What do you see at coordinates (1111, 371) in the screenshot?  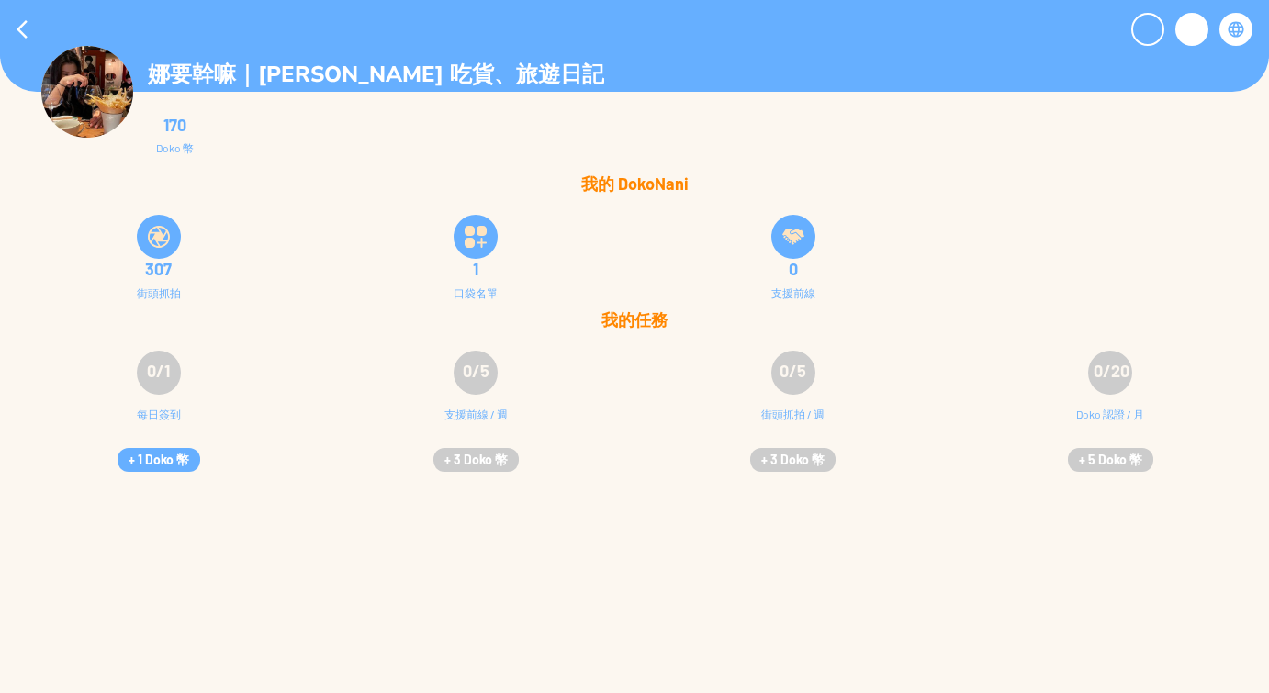 I see `span: 0/20` at bounding box center [1111, 371].